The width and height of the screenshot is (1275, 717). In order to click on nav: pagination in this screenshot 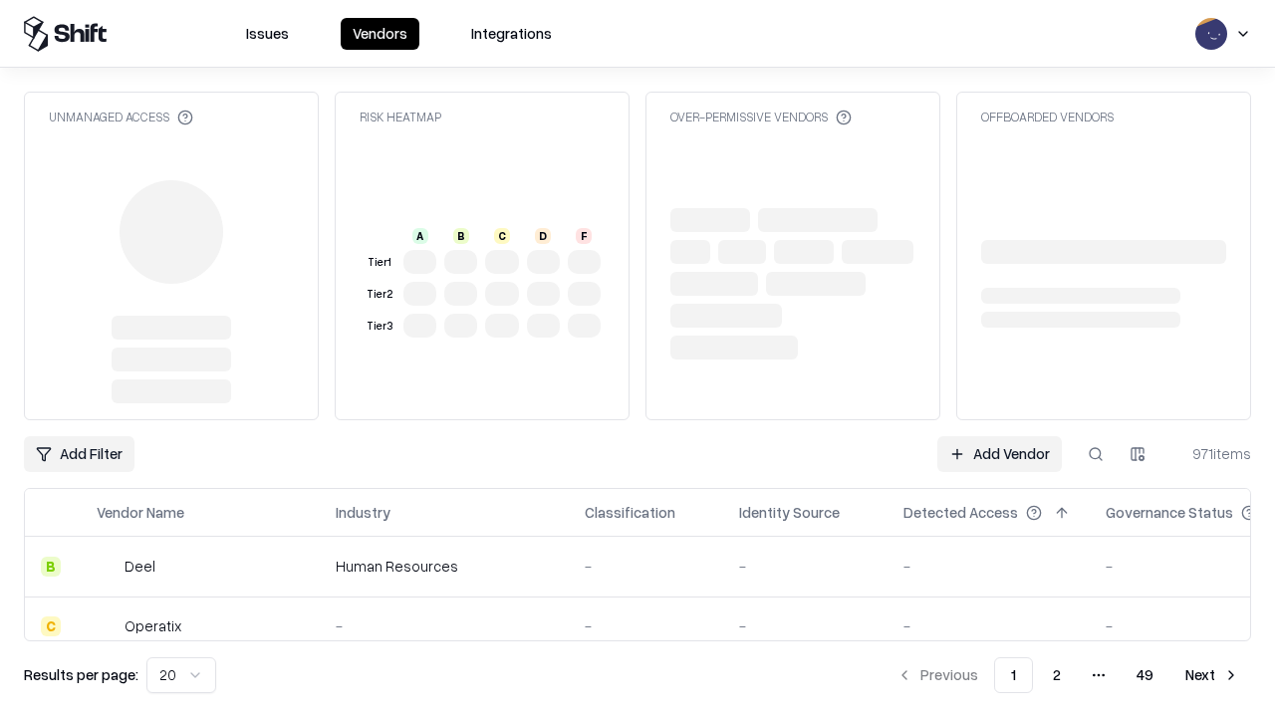, I will do `click(1067, 675)`.